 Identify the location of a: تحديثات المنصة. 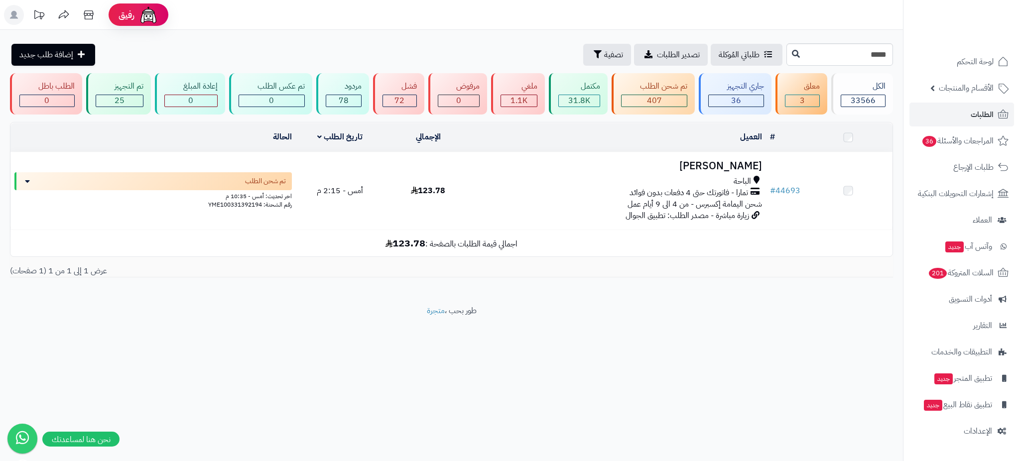
(39, 16).